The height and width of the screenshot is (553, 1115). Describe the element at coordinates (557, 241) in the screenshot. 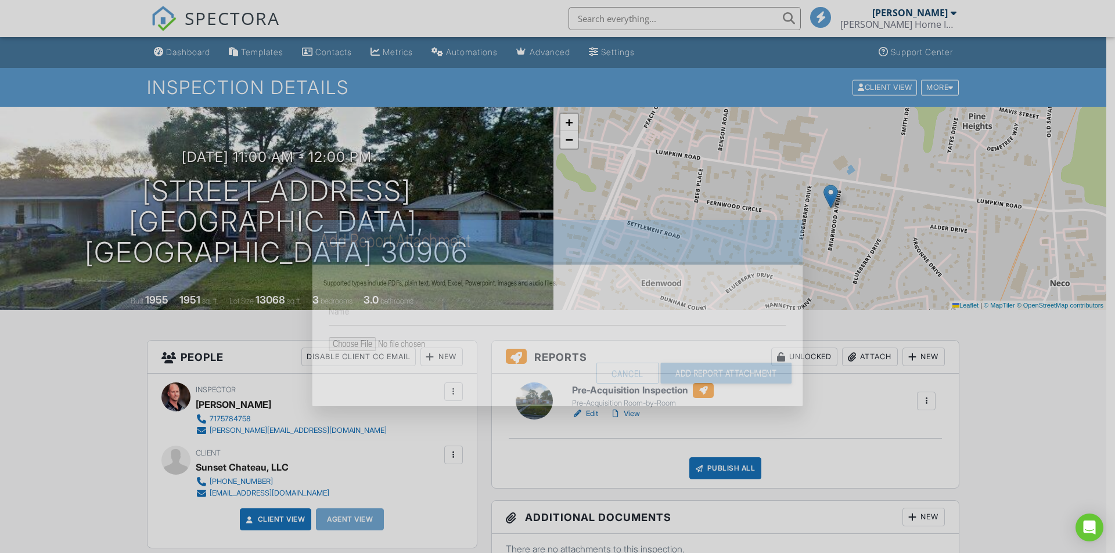

I see `h2: Add Report Attachment` at that location.